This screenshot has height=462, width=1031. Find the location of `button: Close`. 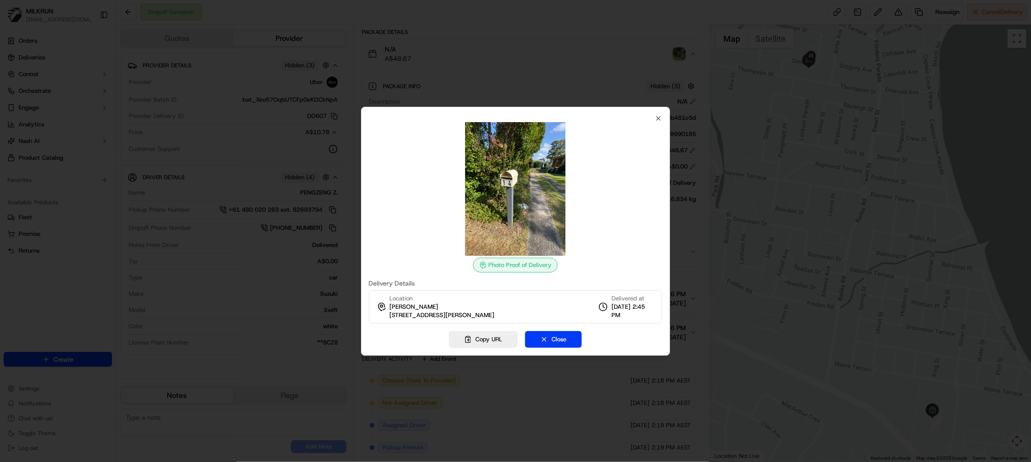

button: Close is located at coordinates (554, 340).